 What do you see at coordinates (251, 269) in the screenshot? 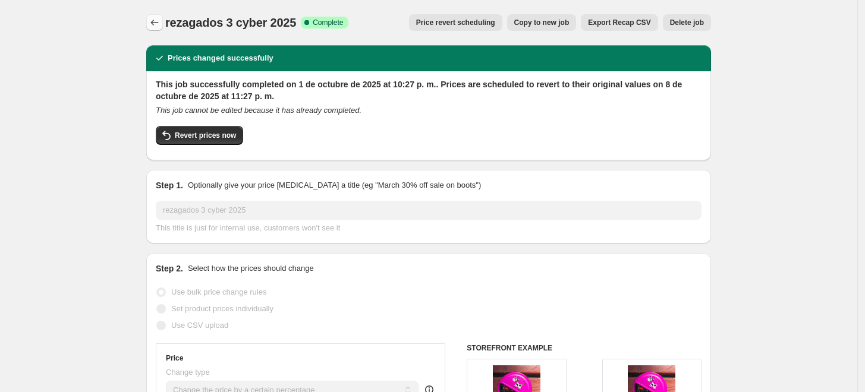
I see `p: Select how the prices should change` at bounding box center [251, 269].